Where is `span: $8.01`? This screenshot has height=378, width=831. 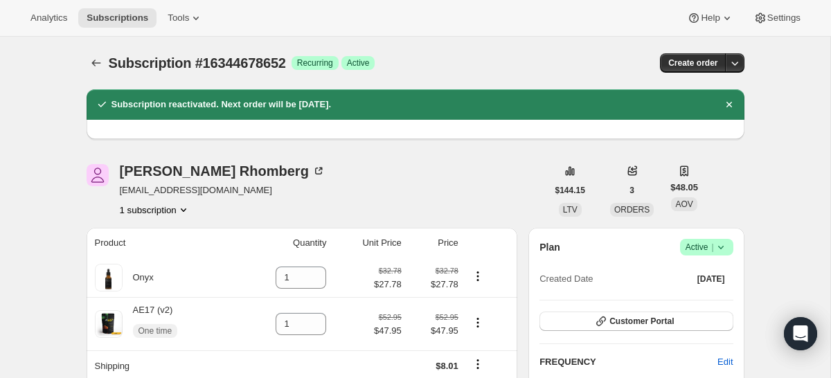
span: $8.01 is located at coordinates (447, 366).